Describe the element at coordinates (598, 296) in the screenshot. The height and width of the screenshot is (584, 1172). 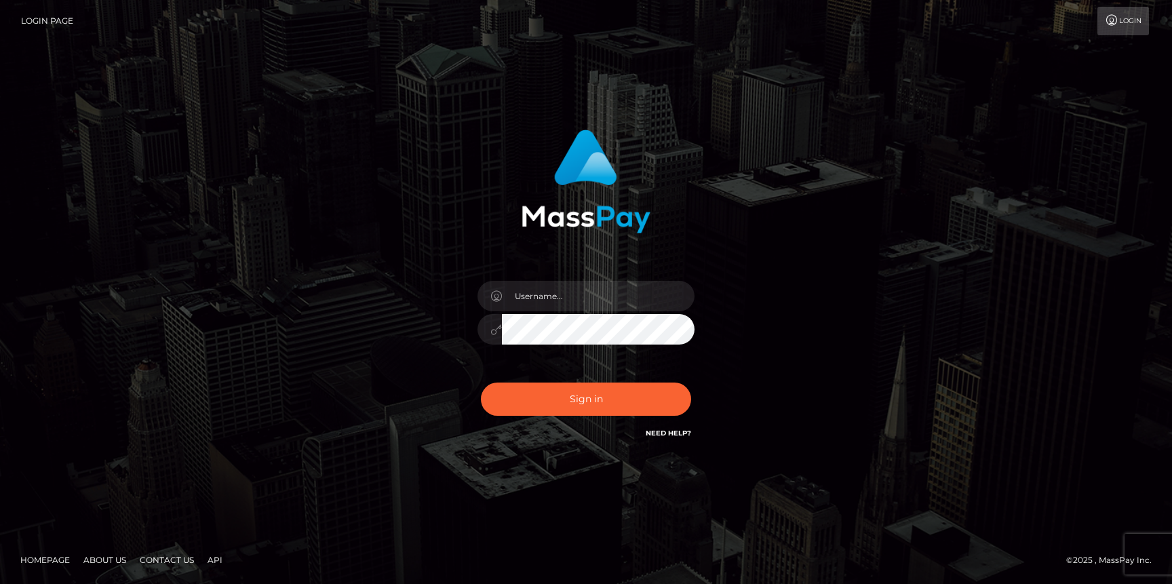
I see `input: Username...` at that location.